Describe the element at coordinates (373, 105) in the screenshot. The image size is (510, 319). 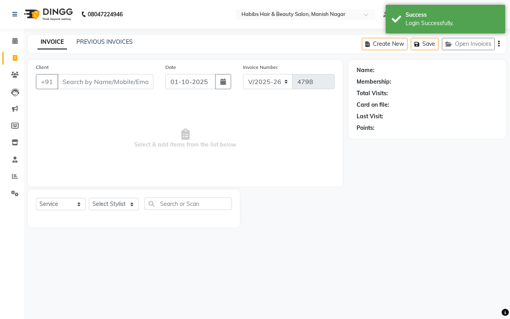
I see `div: Card on file:` at that location.